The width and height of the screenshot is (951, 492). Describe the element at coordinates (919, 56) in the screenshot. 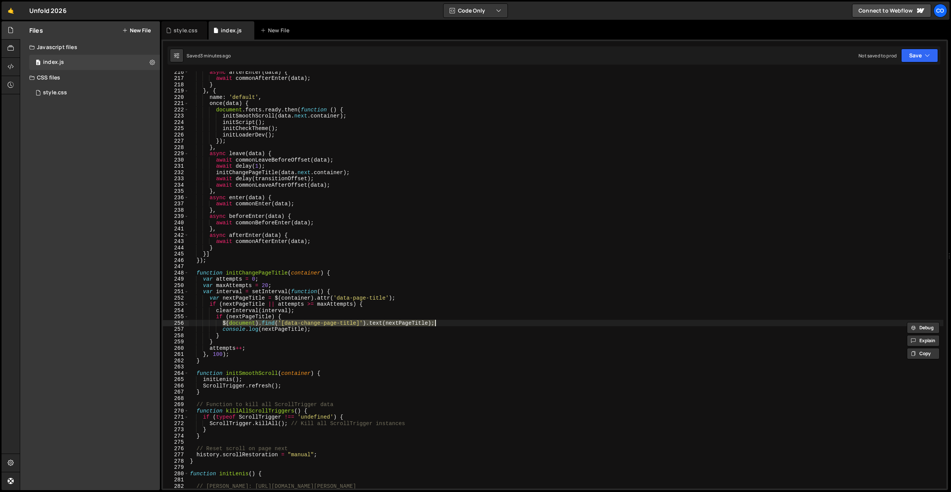

I see `button: Save` at that location.